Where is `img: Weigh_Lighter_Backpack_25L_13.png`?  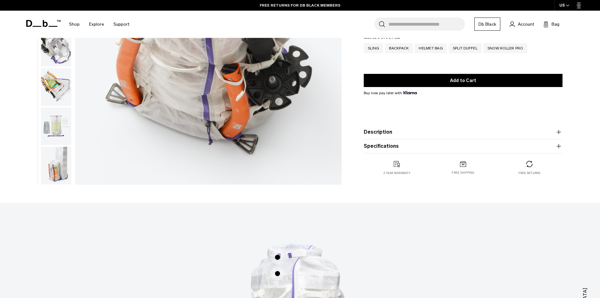
img: Weigh_Lighter_Backpack_25L_13.png is located at coordinates (56, 48).